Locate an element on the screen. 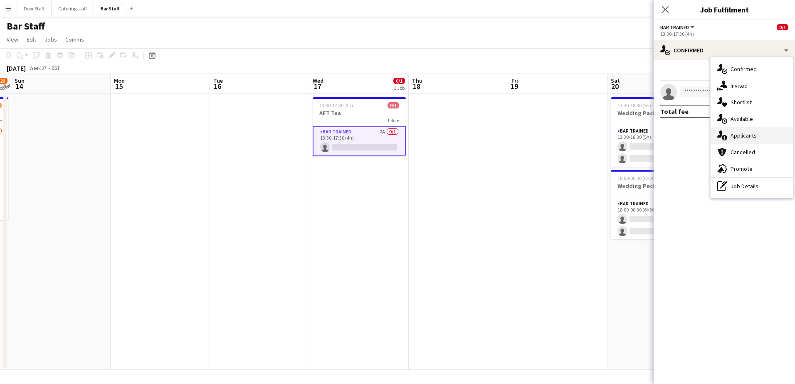 The image size is (795, 384). span: 19 is located at coordinates (514, 86).